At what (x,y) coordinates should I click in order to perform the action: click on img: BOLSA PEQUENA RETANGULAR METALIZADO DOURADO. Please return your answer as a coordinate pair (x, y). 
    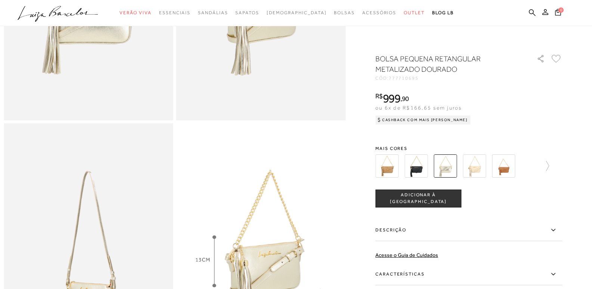
    Looking at the image, I should click on (445, 166).